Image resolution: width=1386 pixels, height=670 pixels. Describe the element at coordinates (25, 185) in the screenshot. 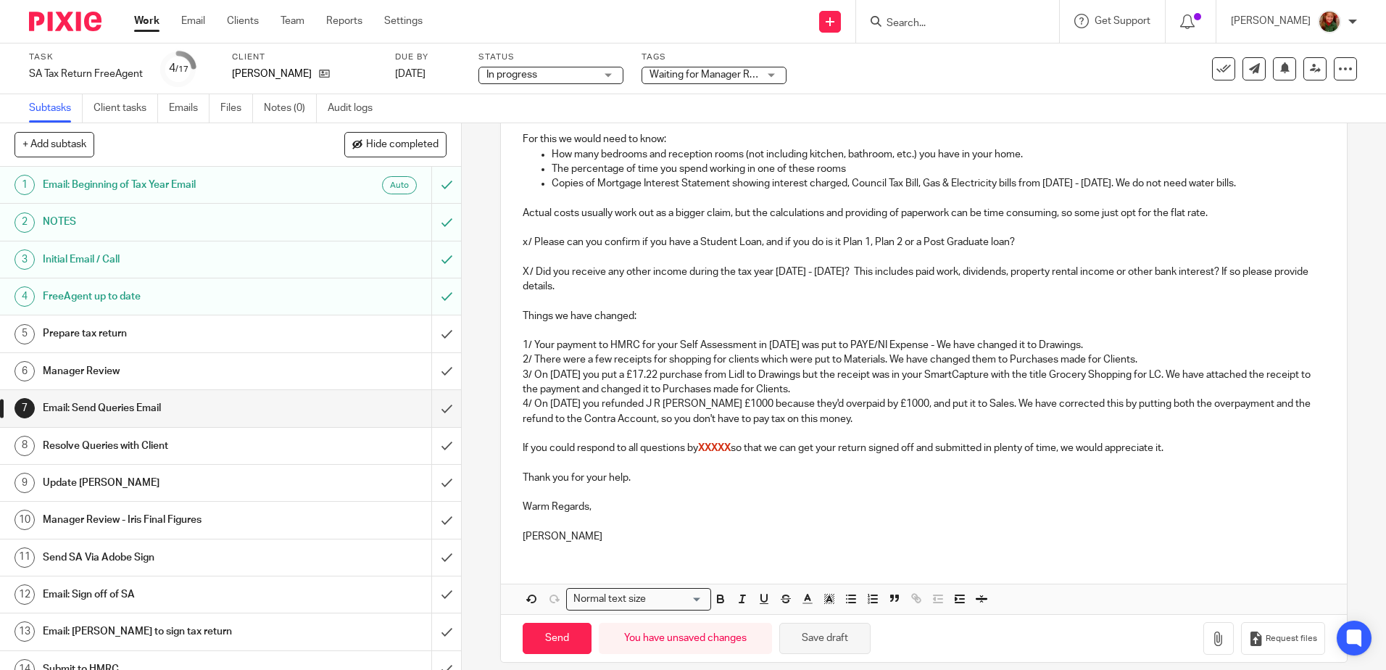

I see `div: 1` at that location.